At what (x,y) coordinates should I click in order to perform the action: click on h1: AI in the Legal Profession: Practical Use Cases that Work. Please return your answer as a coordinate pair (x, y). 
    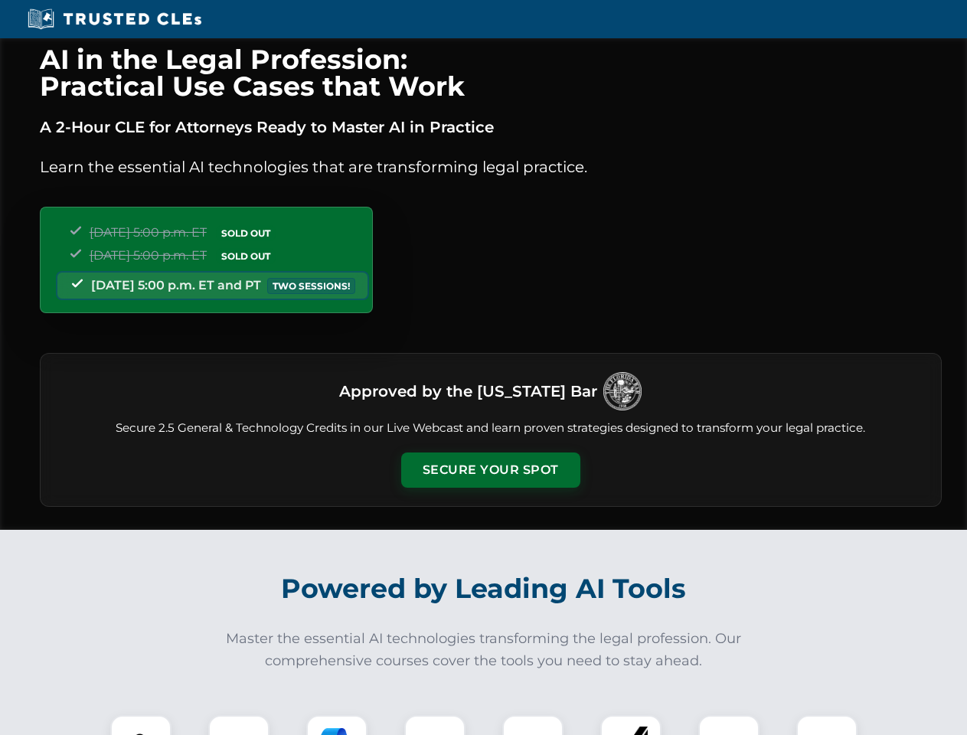
    Looking at the image, I should click on (491, 73).